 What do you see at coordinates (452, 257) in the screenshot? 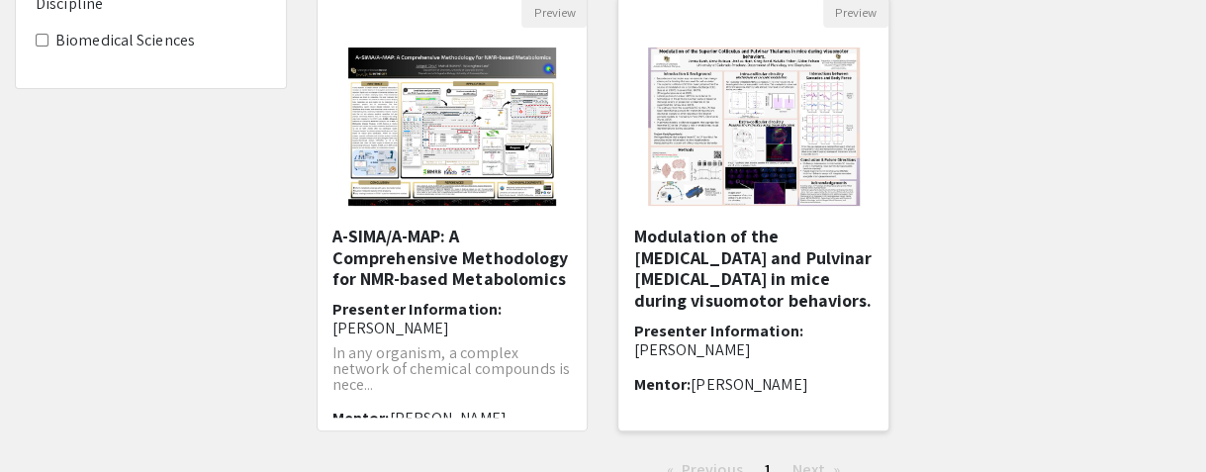
I see `h5: A-SIMA/A-MAP: A Comprehensive Methodology for NMR-based Metabolomics` at bounding box center [452, 257].